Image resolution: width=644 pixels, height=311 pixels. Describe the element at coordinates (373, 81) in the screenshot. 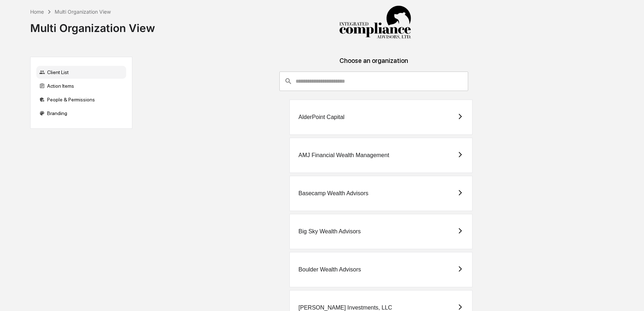

I see `div: consultant-dashboard__filter-organizations-search-bar` at that location.